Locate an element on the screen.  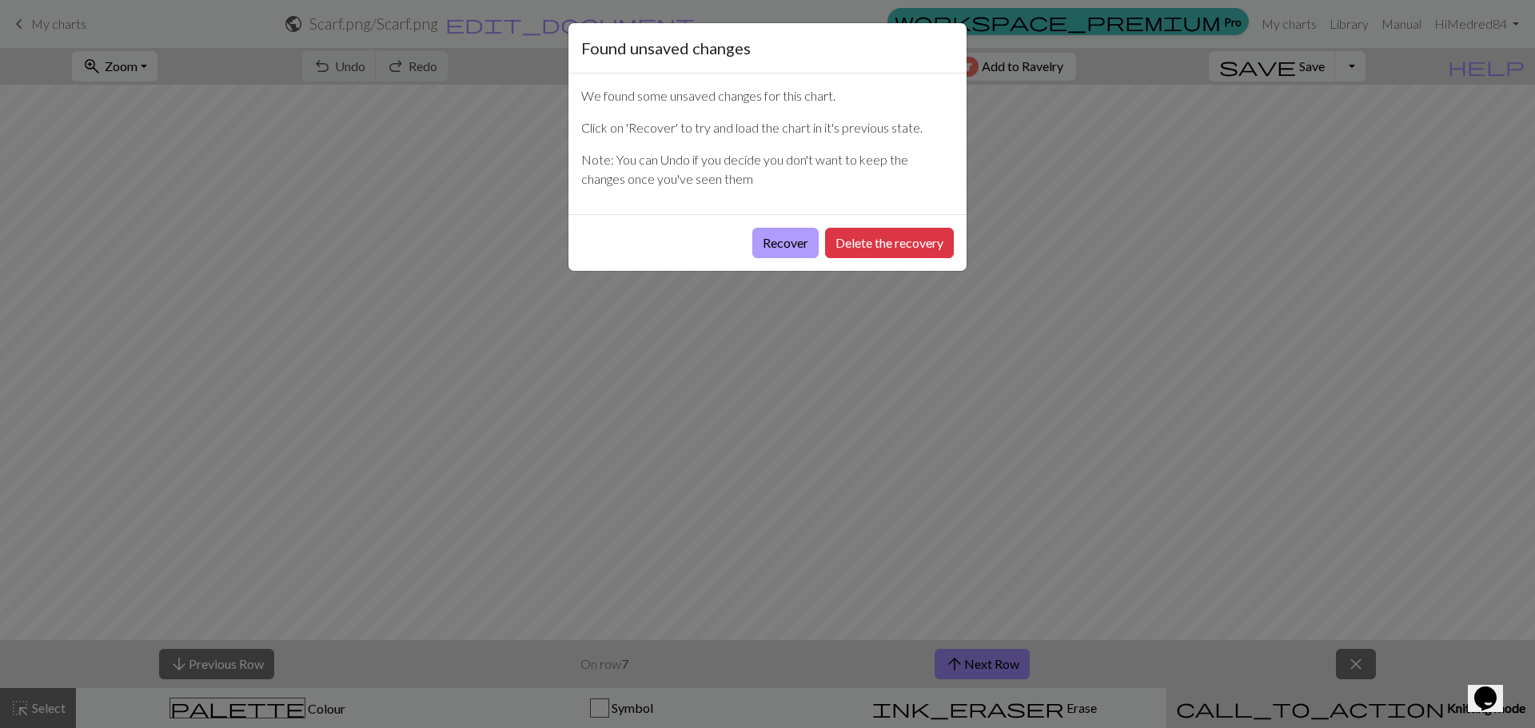
button: Delete the recovery is located at coordinates (889, 243).